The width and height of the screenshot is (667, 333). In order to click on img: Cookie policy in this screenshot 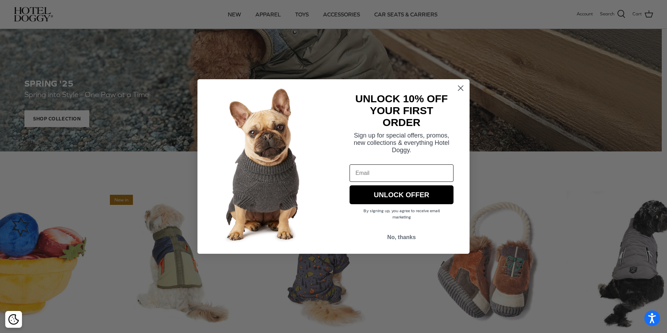, I will do `click(14, 319)`.